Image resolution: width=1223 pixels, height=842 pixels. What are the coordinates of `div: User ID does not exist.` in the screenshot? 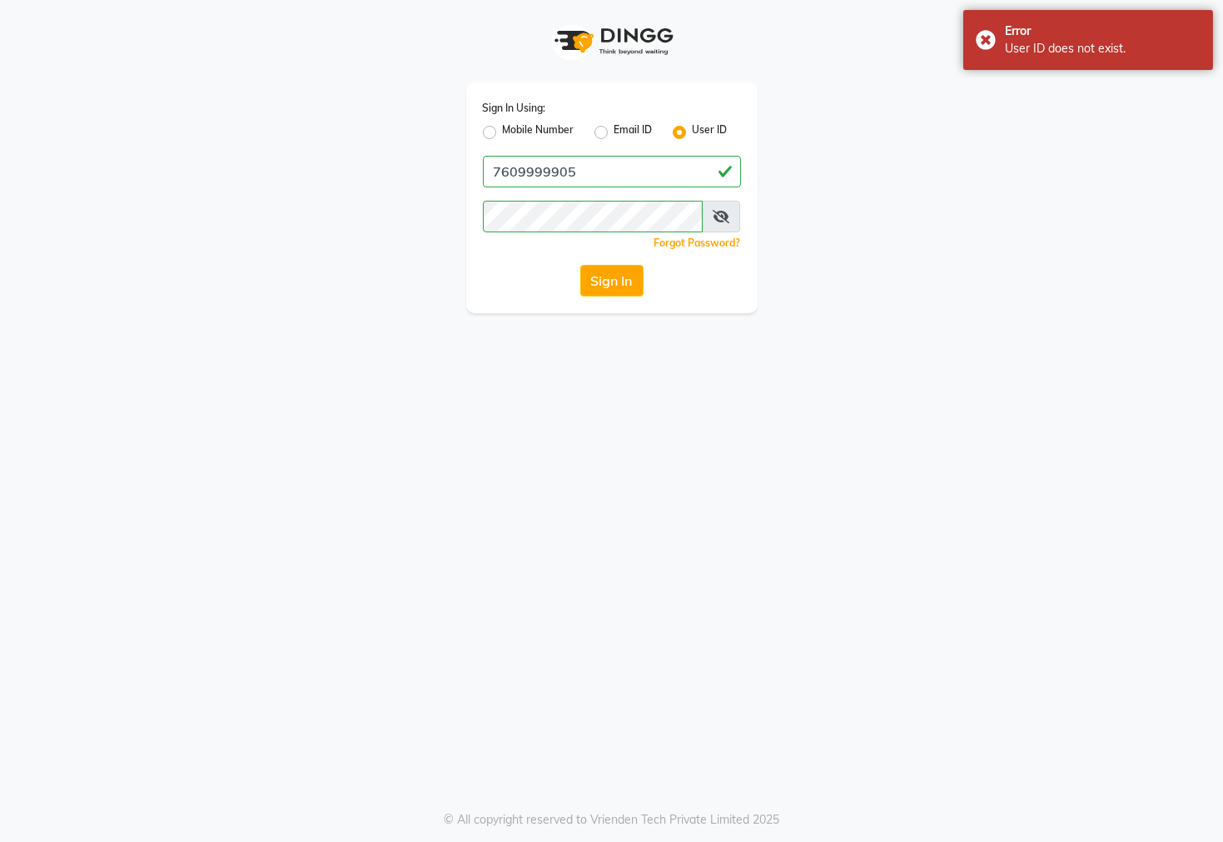 It's located at (1102, 48).